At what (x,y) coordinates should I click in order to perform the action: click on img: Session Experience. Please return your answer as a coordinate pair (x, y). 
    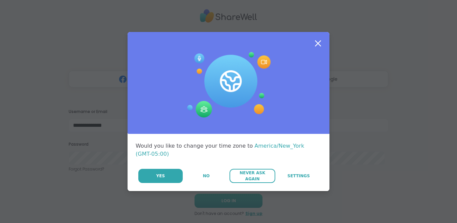
    Looking at the image, I should click on (229, 85).